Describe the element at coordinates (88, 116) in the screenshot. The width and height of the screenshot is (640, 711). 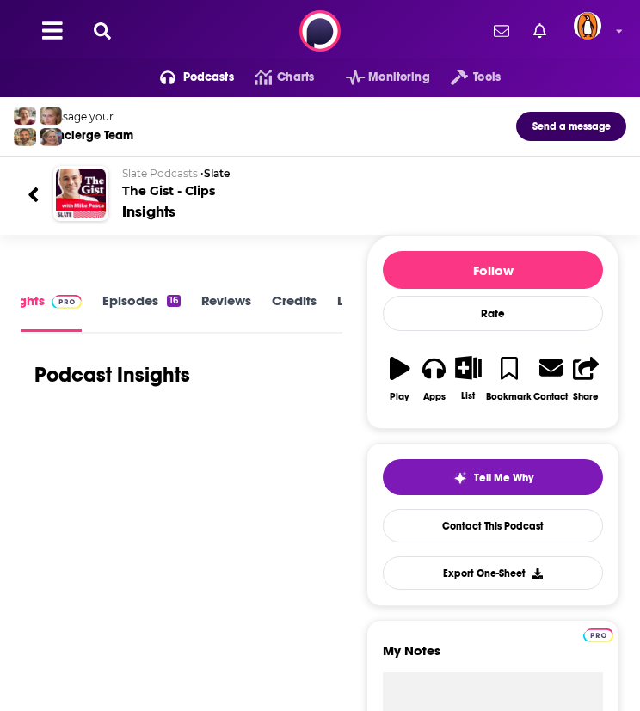
I see `div: Message your` at that location.